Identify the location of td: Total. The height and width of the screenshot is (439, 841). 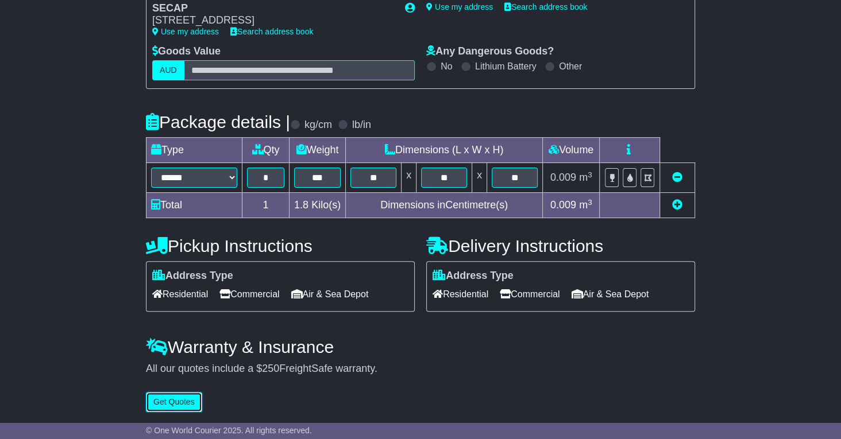
(194, 206).